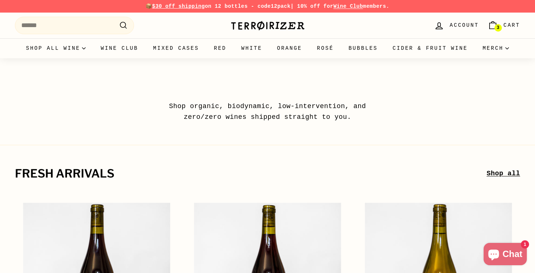  What do you see at coordinates (495, 48) in the screenshot?
I see `summary: Merch` at bounding box center [495, 48].